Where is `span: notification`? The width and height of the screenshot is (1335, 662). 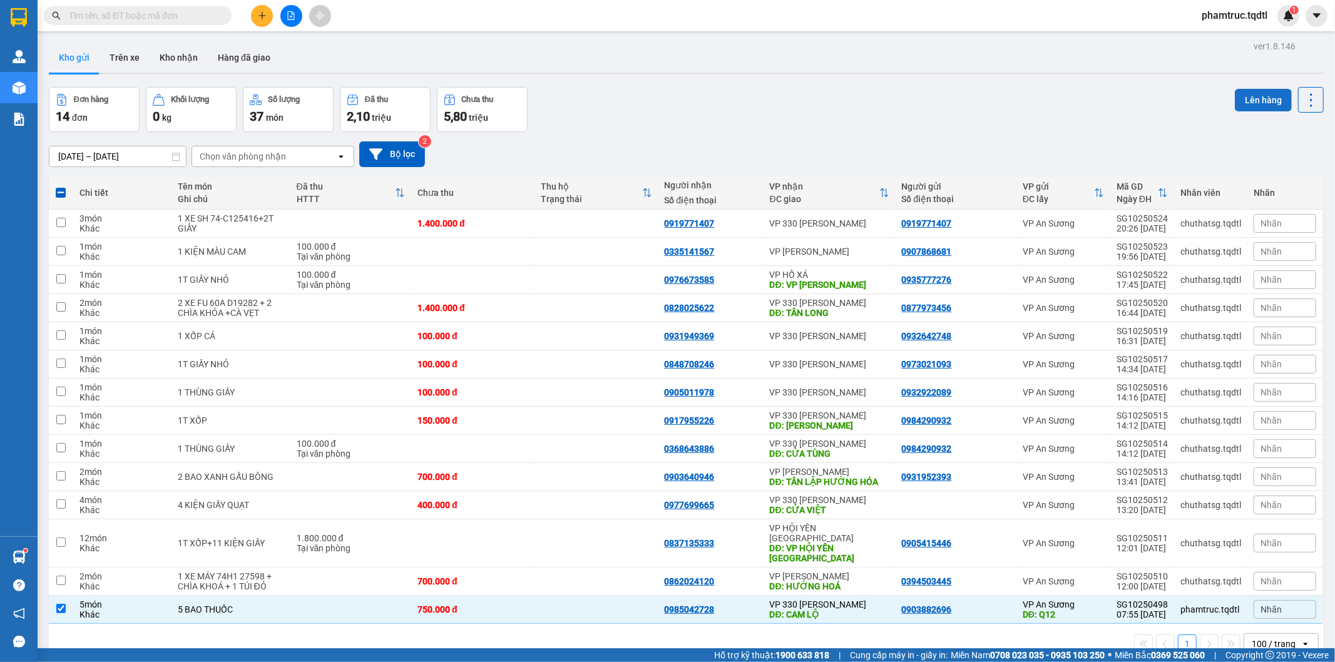
span: notification is located at coordinates (19, 613).